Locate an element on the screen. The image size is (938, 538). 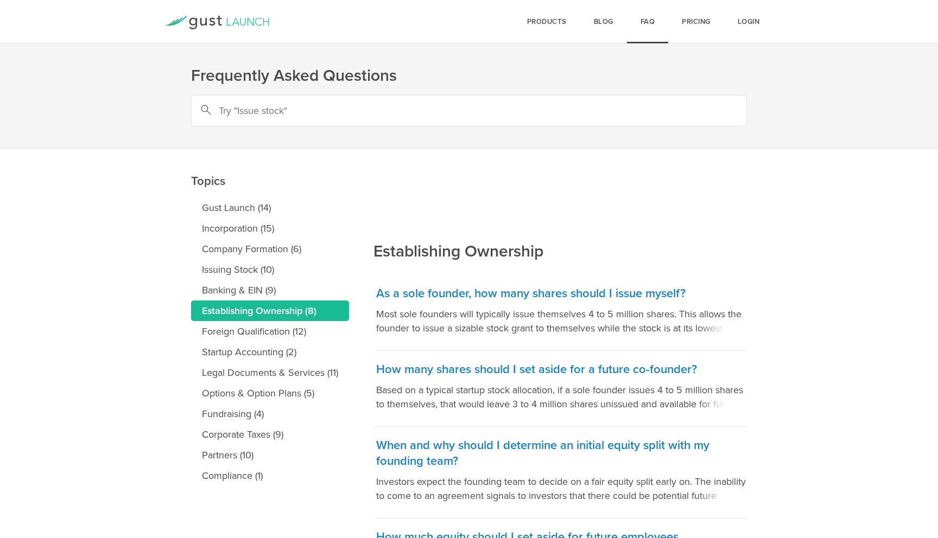
h3: As a sole founder, how many shares should I issue myself? is located at coordinates (561, 294).